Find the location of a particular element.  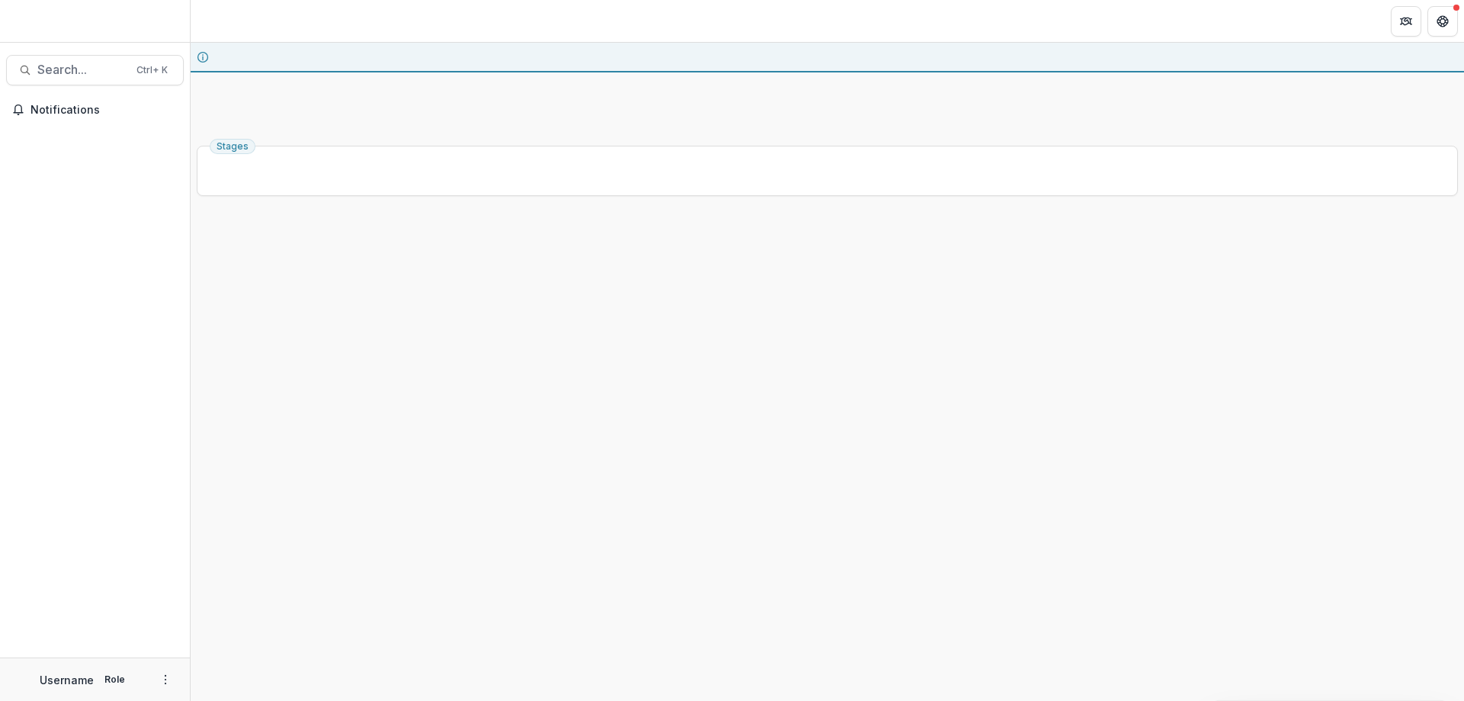

div: Ctrl + K is located at coordinates (152, 70).